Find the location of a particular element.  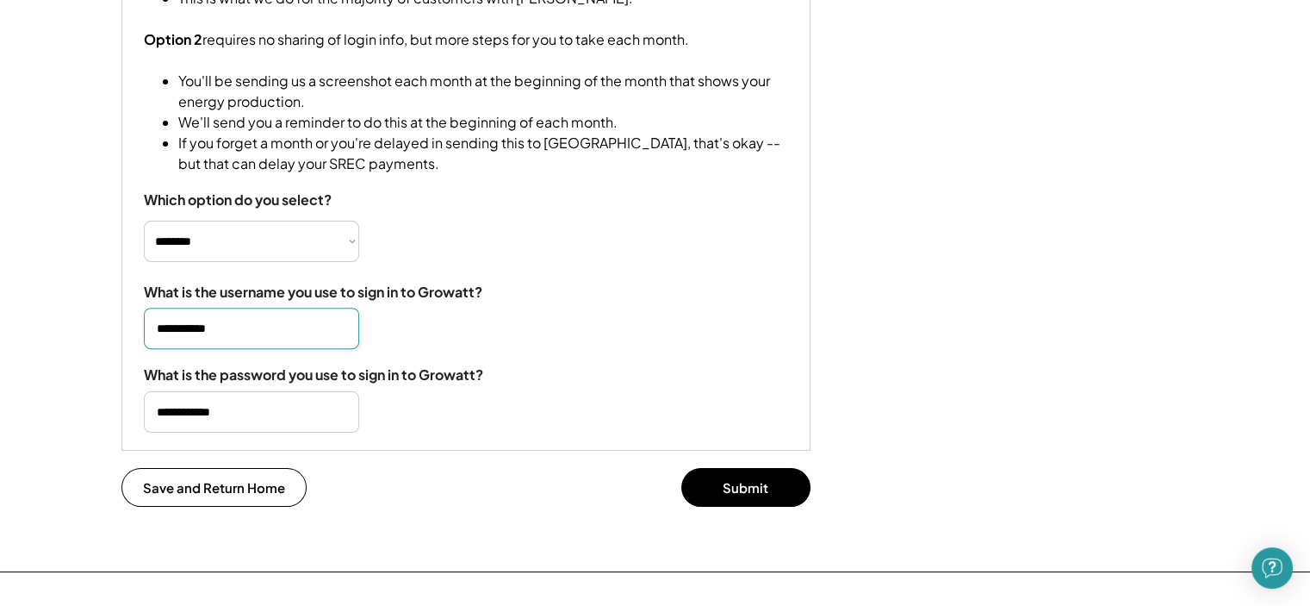

div: What is the username you use to sign in to Growatt? is located at coordinates (313, 292).